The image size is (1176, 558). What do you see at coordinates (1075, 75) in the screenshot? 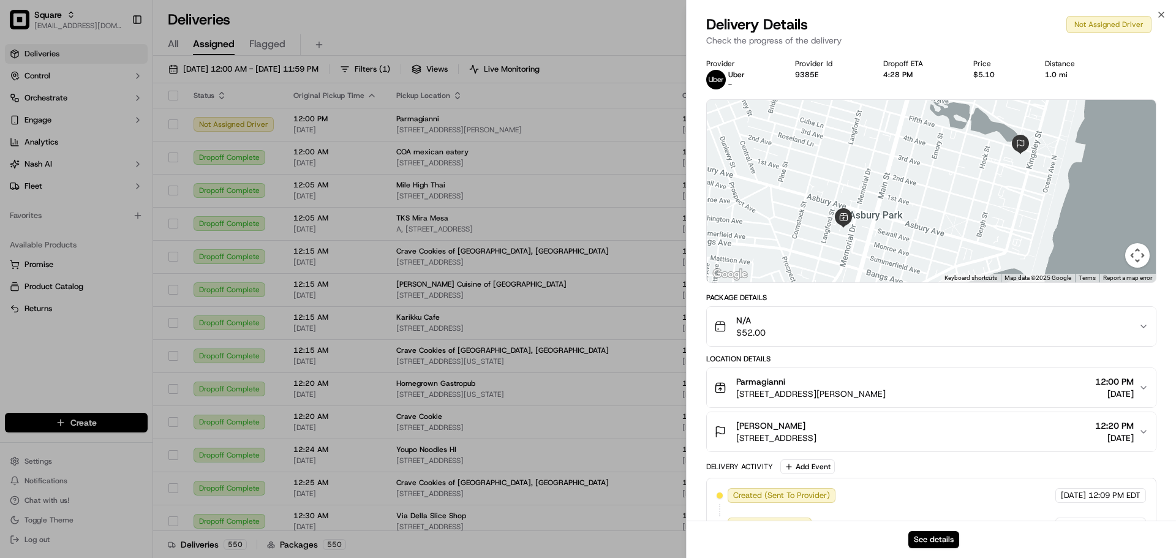
I see `div: 1.0 mi` at bounding box center [1075, 75].